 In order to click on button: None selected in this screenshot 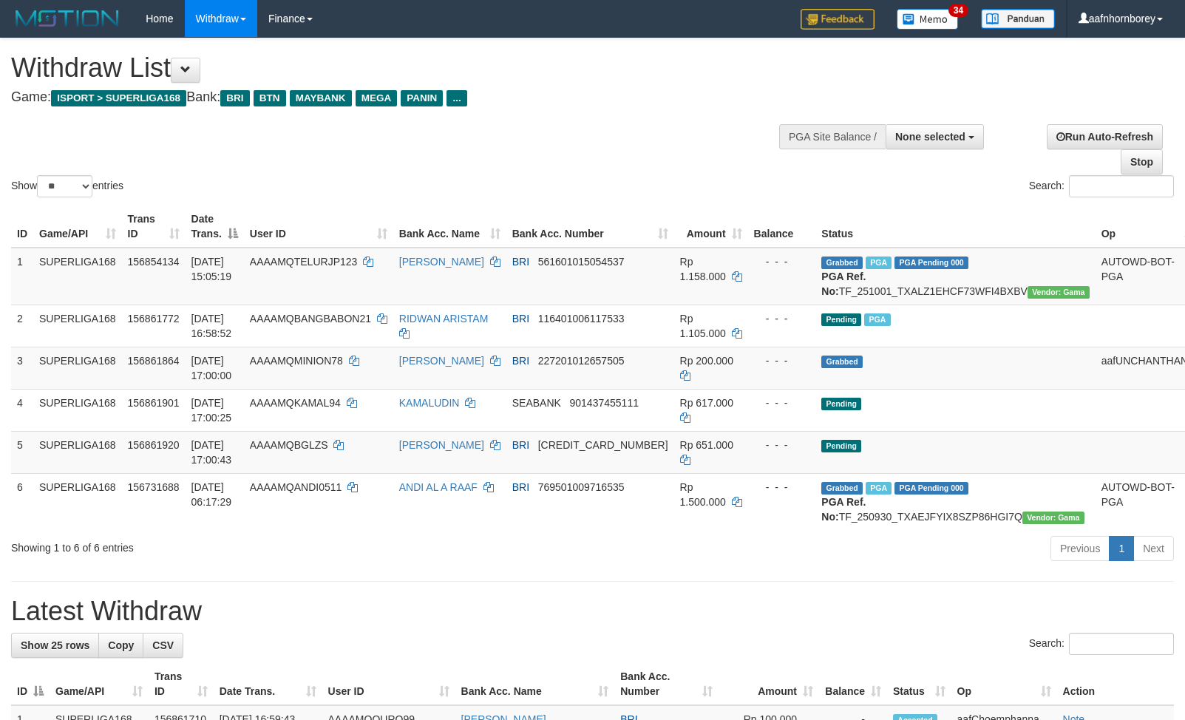, I will do `click(934, 137)`.